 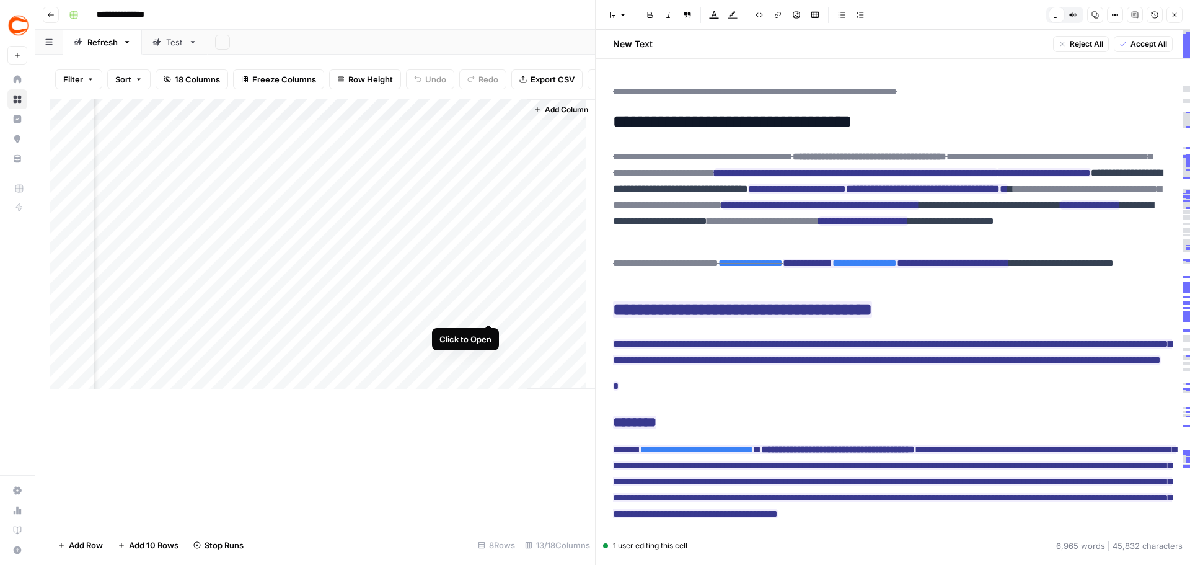 I want to click on button: Accept All, so click(x=1143, y=44).